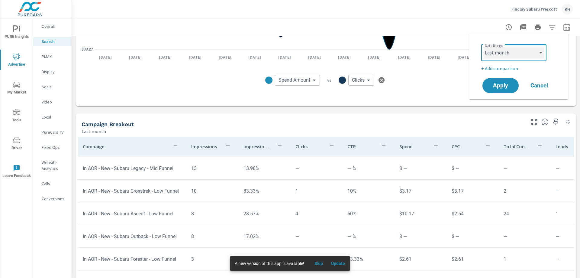 This screenshot has width=580, height=278. What do you see at coordinates (87, 49) in the screenshot?
I see `text: $33.27` at bounding box center [87, 49].